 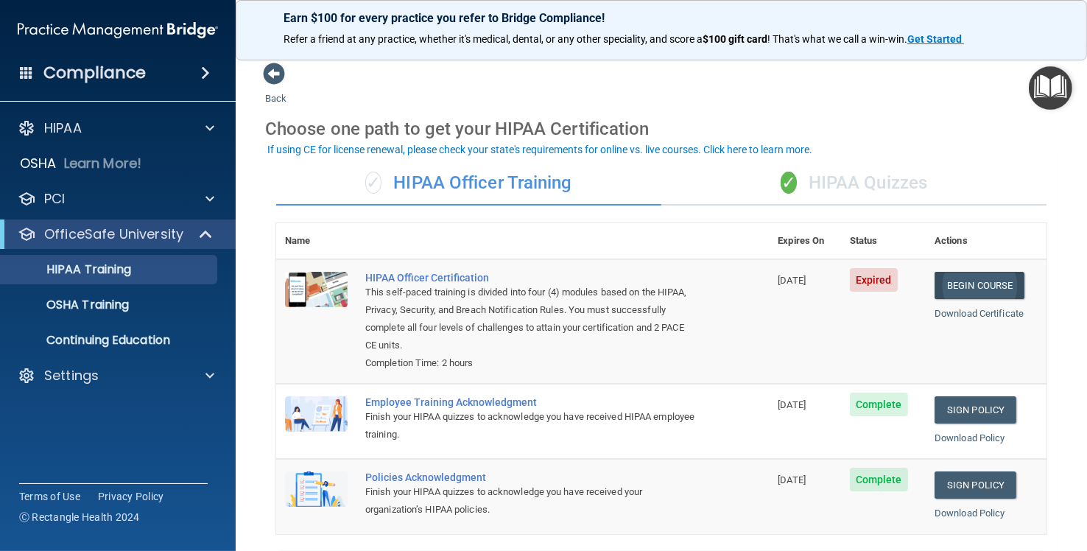 What do you see at coordinates (71, 376) in the screenshot?
I see `p: Settings` at bounding box center [71, 376].